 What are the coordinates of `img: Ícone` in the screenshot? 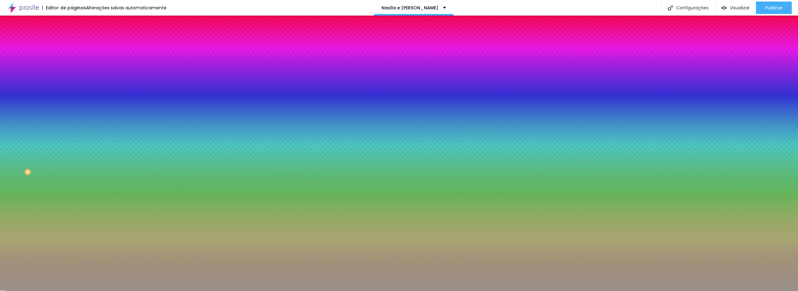 It's located at (670, 8).